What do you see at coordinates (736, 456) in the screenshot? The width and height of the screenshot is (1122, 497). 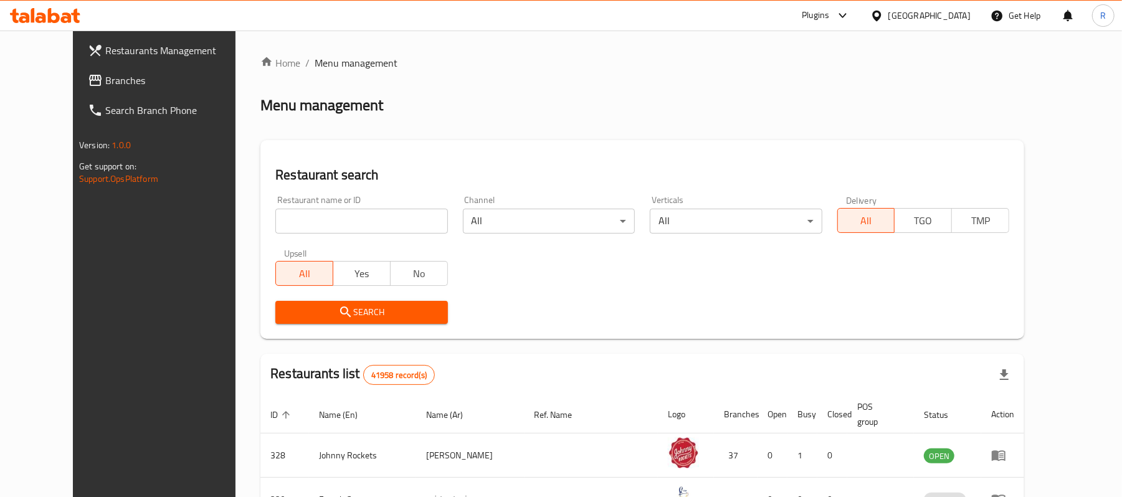 I see `td: 37` at bounding box center [736, 456].